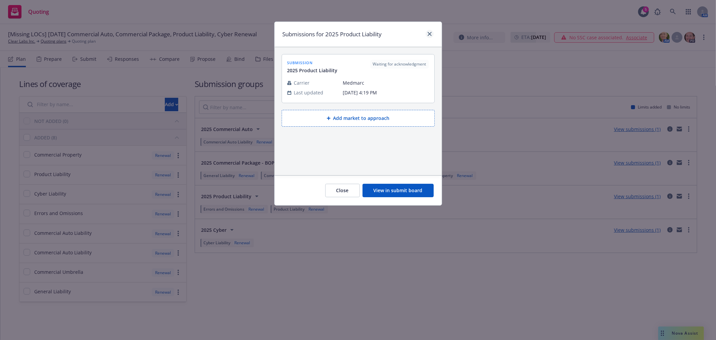  I want to click on span: Last updated, so click(309, 92).